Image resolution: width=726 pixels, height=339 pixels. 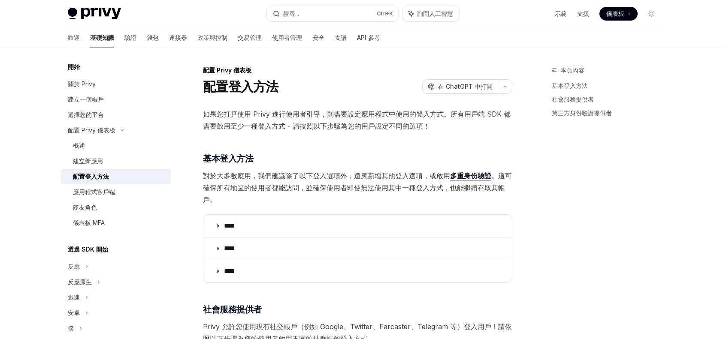 What do you see at coordinates (130, 37) in the screenshot?
I see `font: 驗證` at bounding box center [130, 37].